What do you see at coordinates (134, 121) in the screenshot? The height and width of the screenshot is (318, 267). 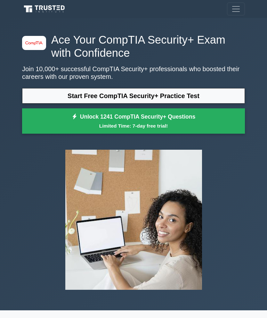 I see `a: Unlock 1241 CompTIA Security+ QuestionsLimited Time: 7-day free trial!` at bounding box center [134, 121].